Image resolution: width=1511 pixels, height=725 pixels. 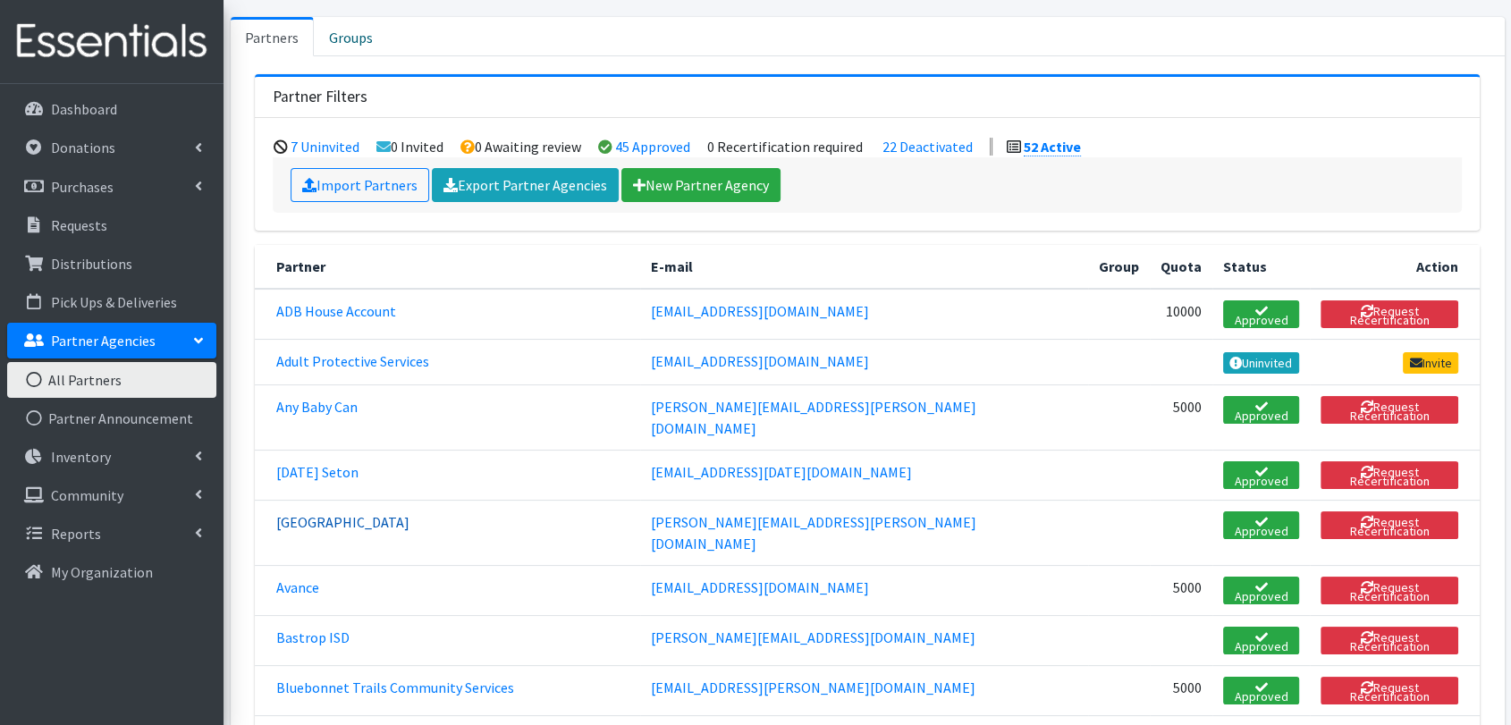 I want to click on a: Import Partners, so click(x=359, y=185).